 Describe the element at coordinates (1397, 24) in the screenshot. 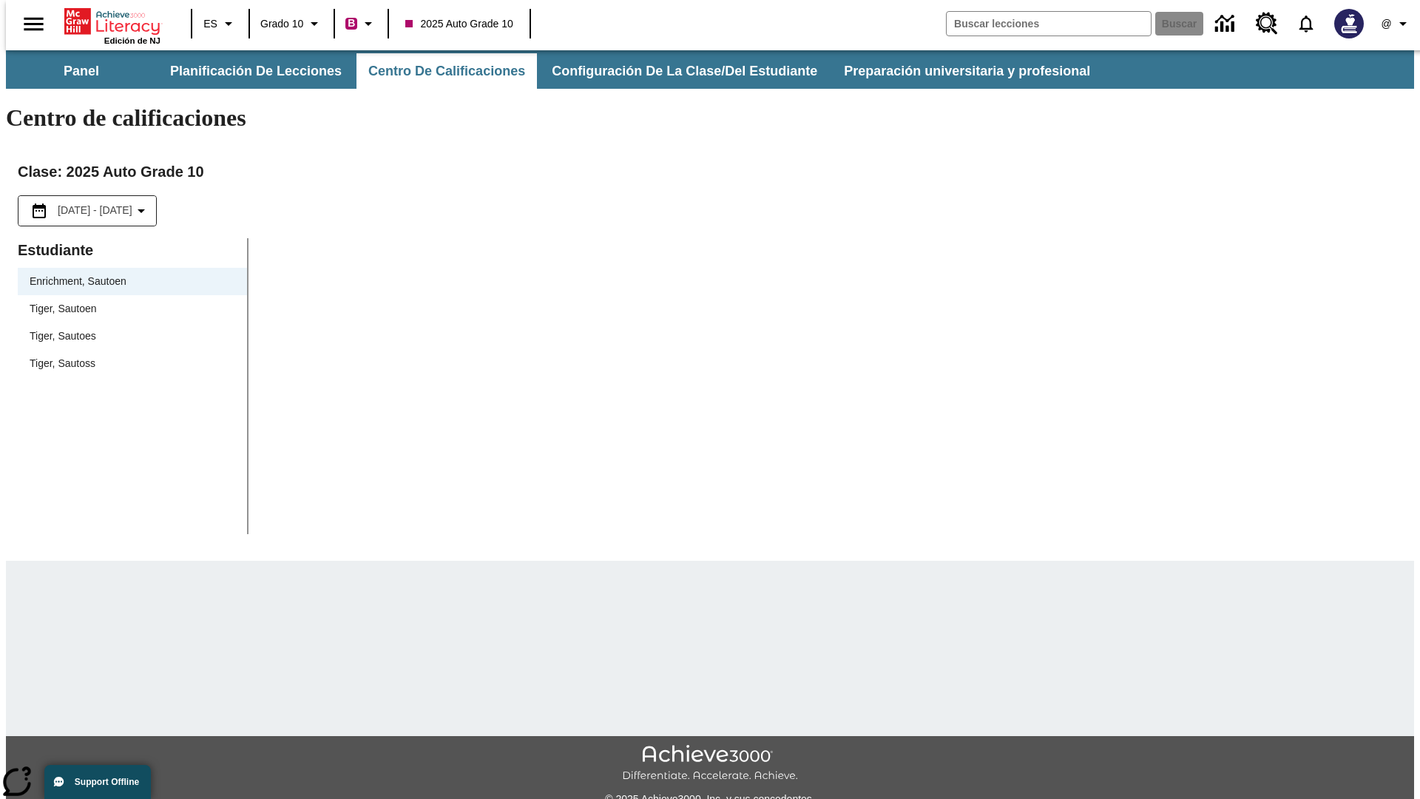

I see `button: Perfil/Configuración` at that location.